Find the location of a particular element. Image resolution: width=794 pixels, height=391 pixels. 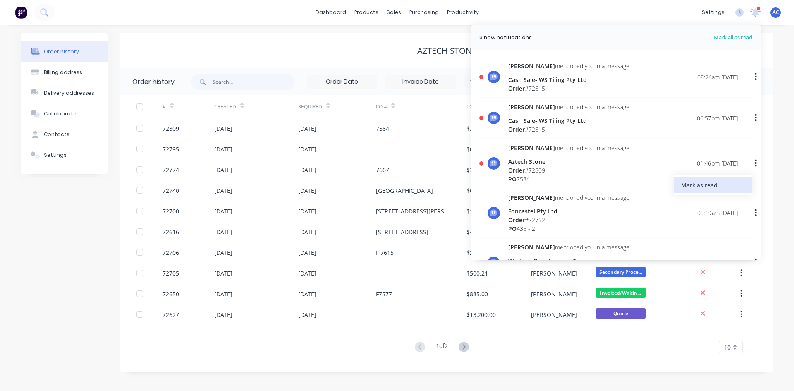

div: sales is located at coordinates (394, 12).